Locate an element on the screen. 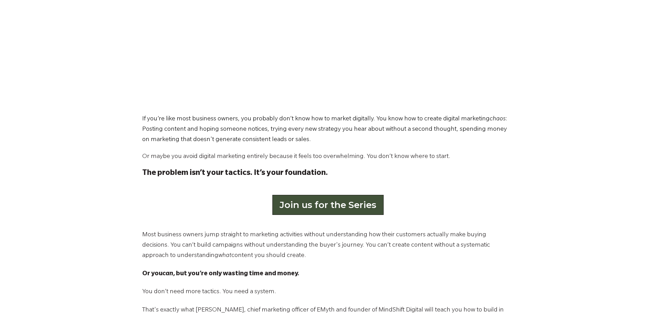 Image resolution: width=656 pixels, height=317 pixels. strong: Or you is located at coordinates (152, 274).